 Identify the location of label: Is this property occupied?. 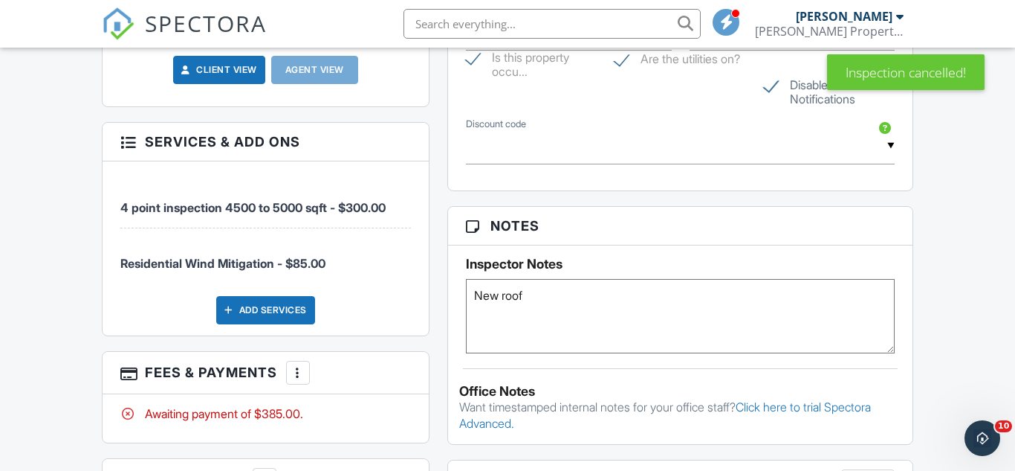
(531, 59).